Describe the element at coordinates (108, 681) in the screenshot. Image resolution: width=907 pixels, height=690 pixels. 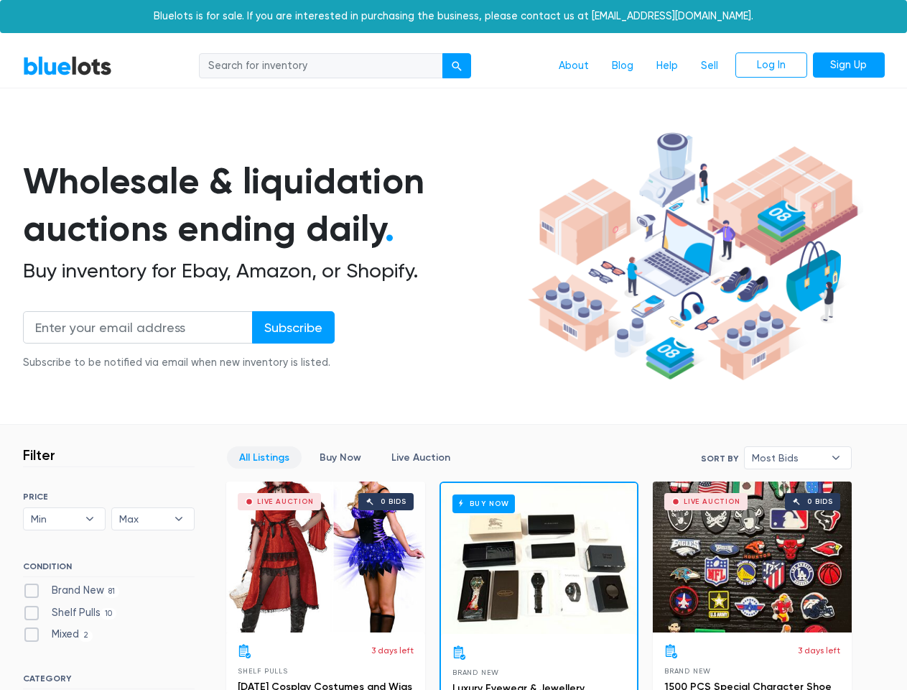
I see `h6: CATEGORY` at that location.